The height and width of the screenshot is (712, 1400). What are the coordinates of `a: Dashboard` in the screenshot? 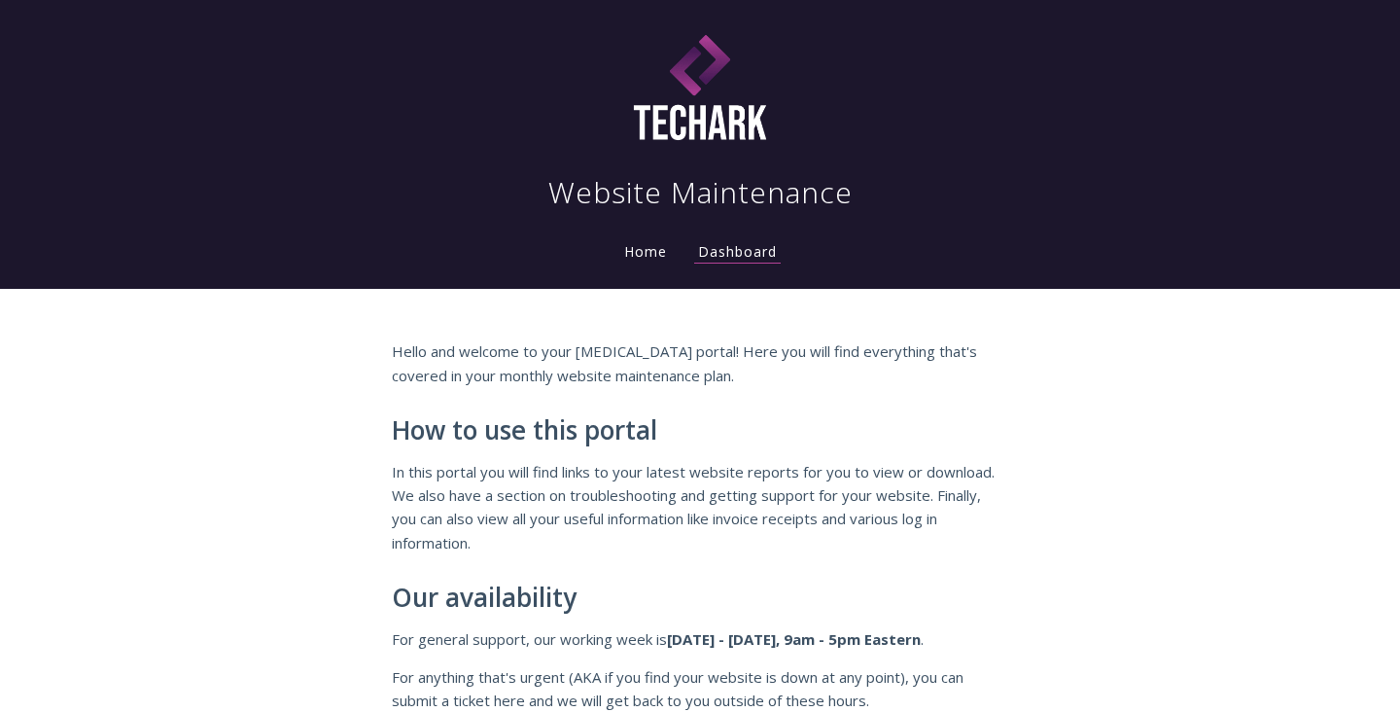 It's located at (737, 253).